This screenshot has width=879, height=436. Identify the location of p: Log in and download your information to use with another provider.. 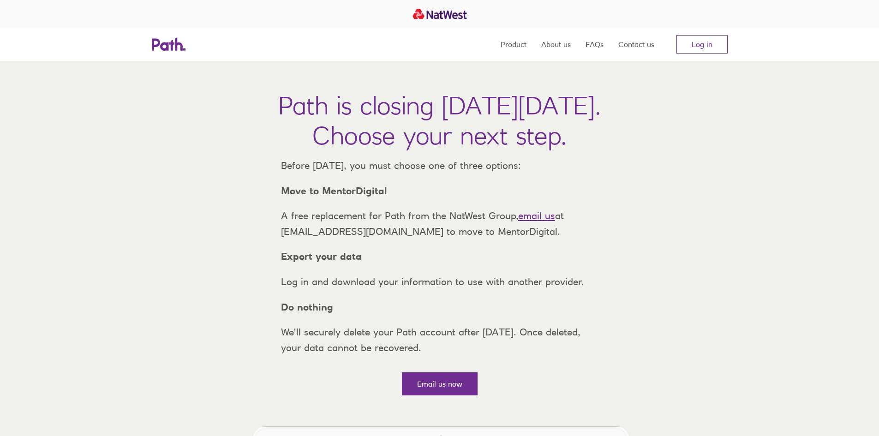
(440, 282).